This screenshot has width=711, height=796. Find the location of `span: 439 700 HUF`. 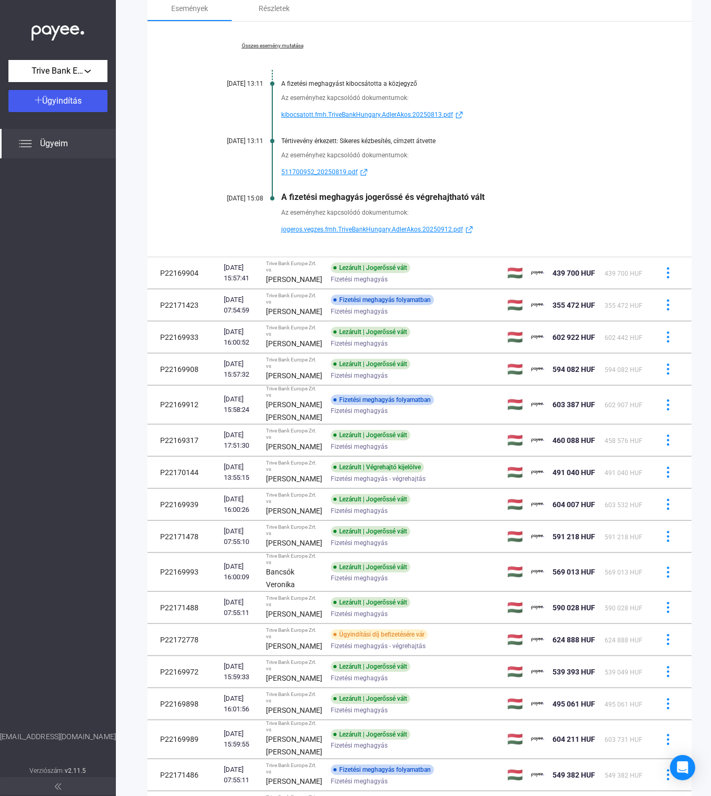

span: 439 700 HUF is located at coordinates (623, 274).